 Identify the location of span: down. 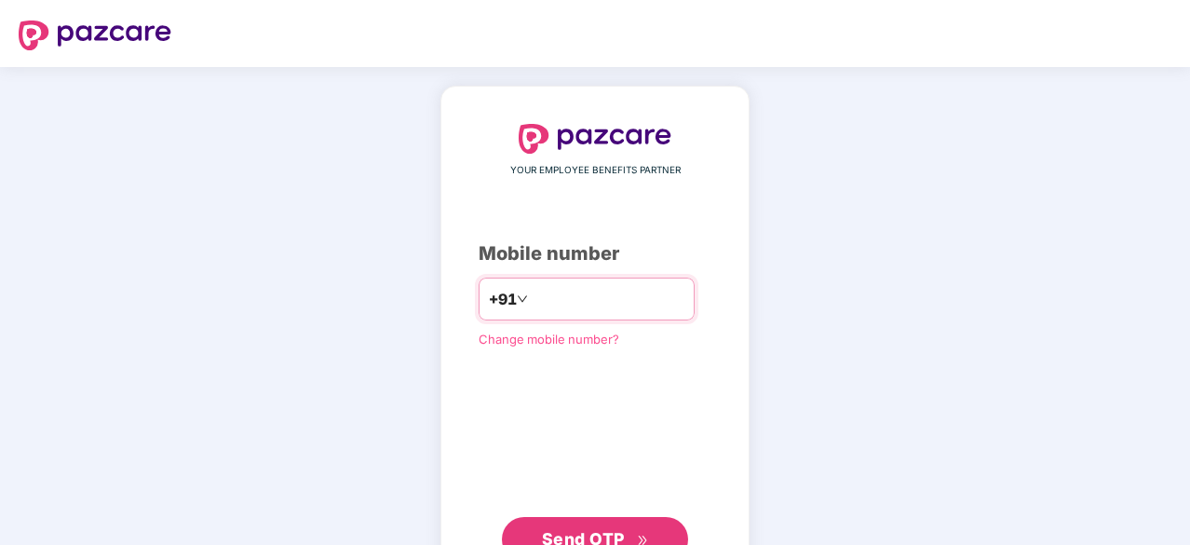
(523, 299).